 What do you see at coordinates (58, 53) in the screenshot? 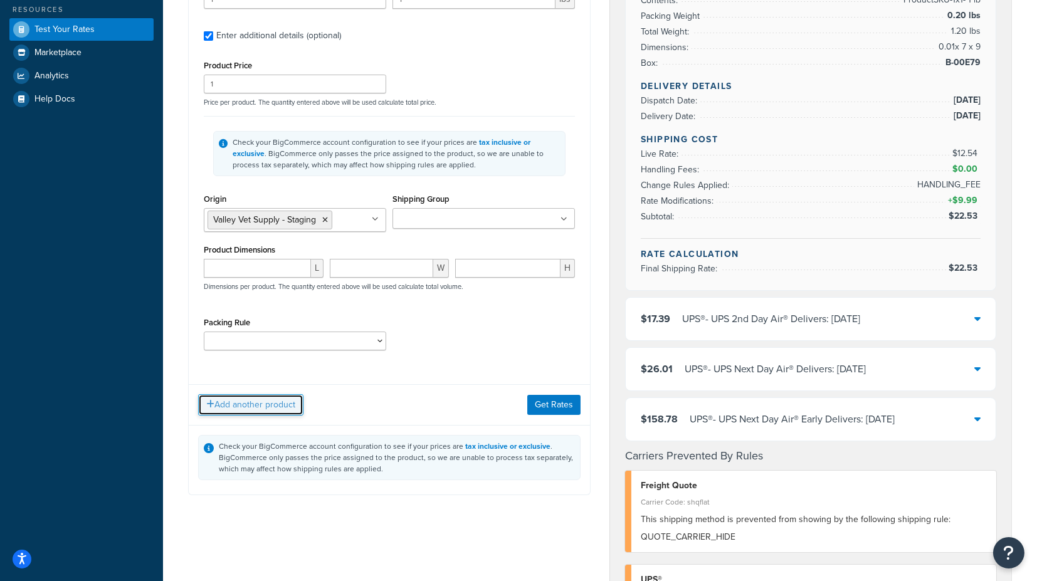
I see `span: Marketplace` at bounding box center [58, 53].